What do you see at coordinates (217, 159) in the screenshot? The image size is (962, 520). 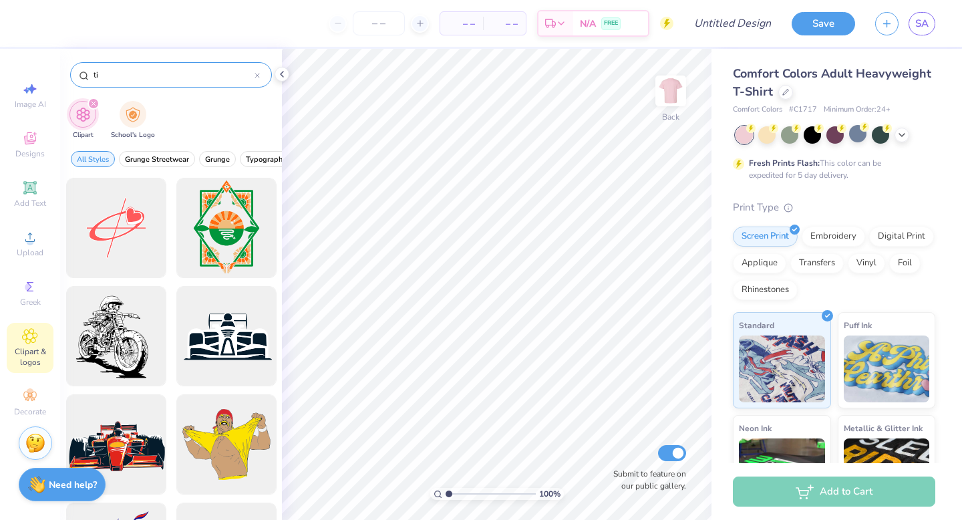 I see `span: Grunge` at bounding box center [217, 159].